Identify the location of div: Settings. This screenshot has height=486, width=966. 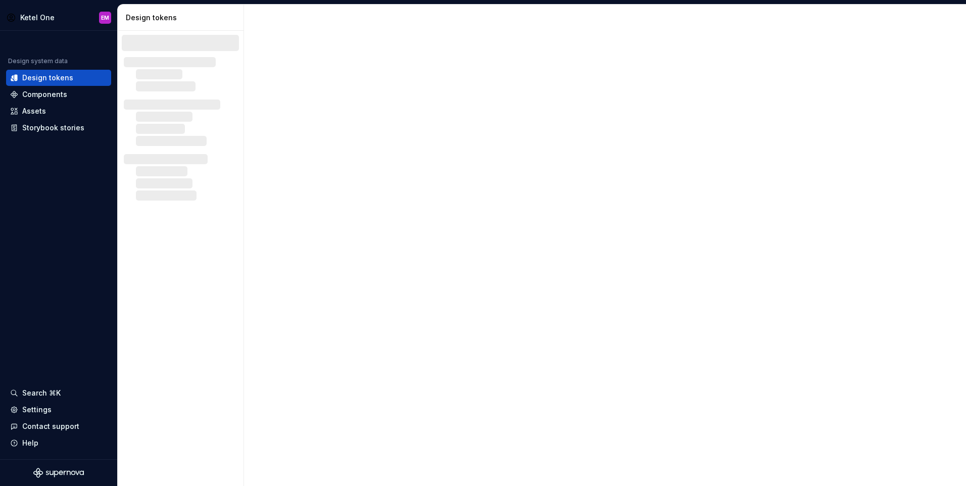
(37, 410).